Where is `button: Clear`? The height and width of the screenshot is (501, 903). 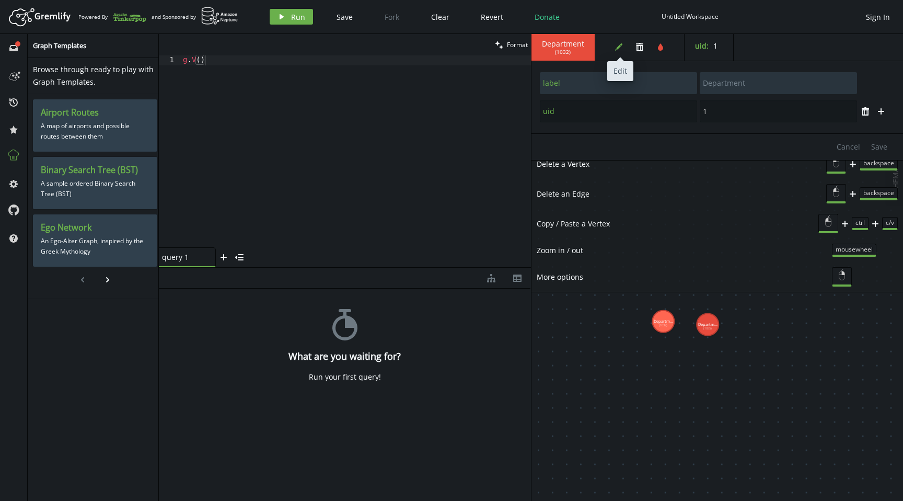 button: Clear is located at coordinates (440, 17).